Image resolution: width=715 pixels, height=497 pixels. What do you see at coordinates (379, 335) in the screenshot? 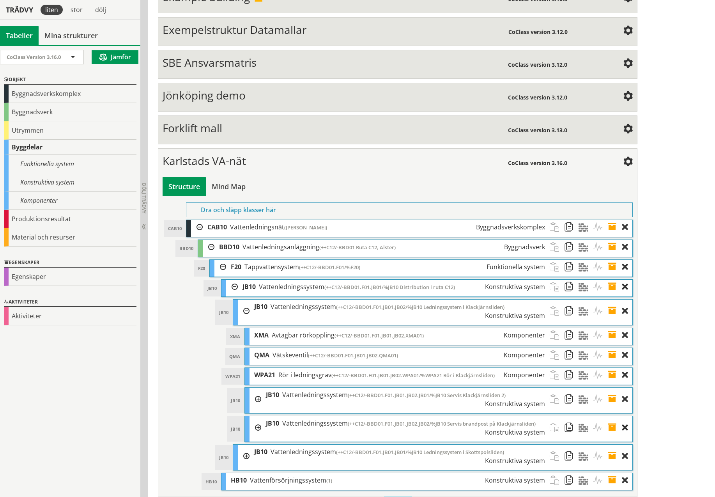
I see `span: (++C12/-BBD01.F01.JB01.JB02.XMA01)` at bounding box center [379, 335].